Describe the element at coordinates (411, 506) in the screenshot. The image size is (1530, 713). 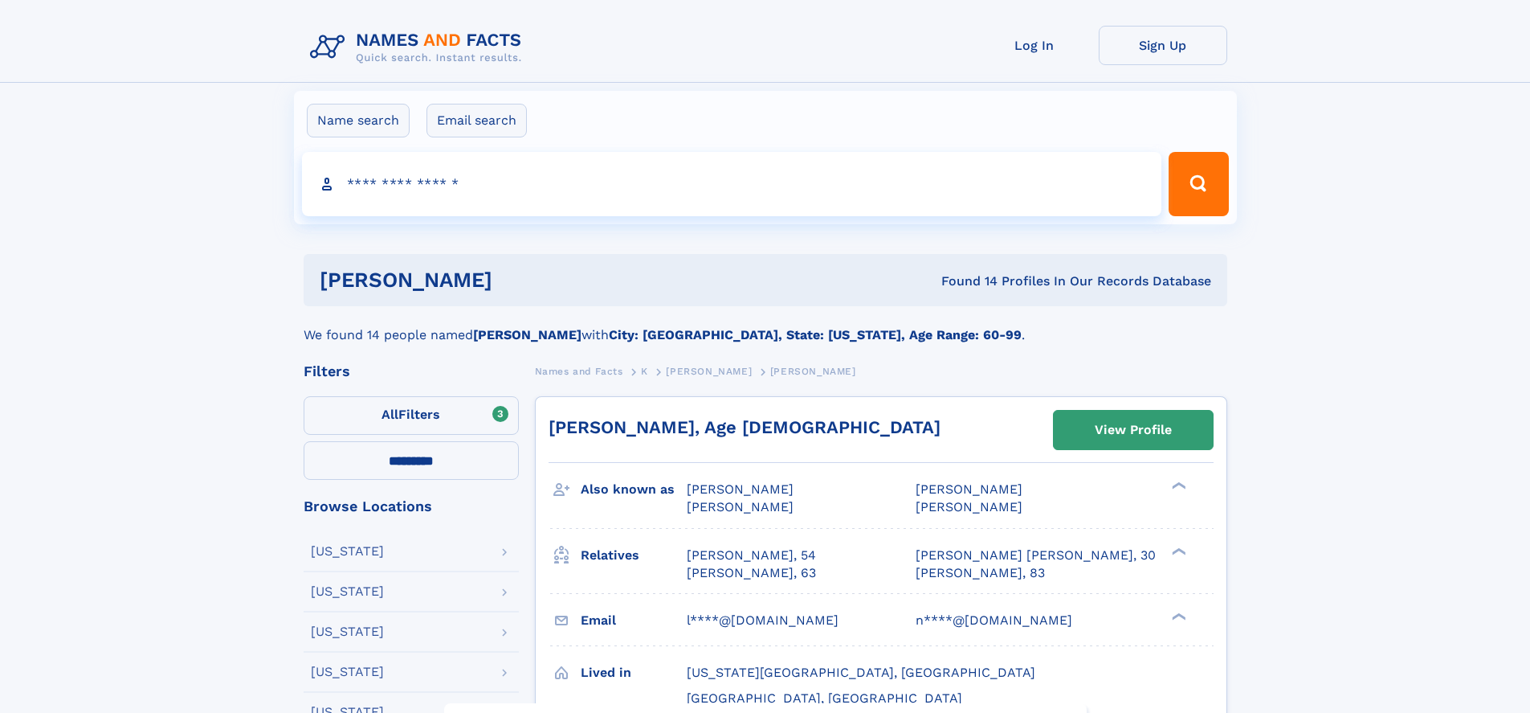
I see `div: Browse Locations` at that location.